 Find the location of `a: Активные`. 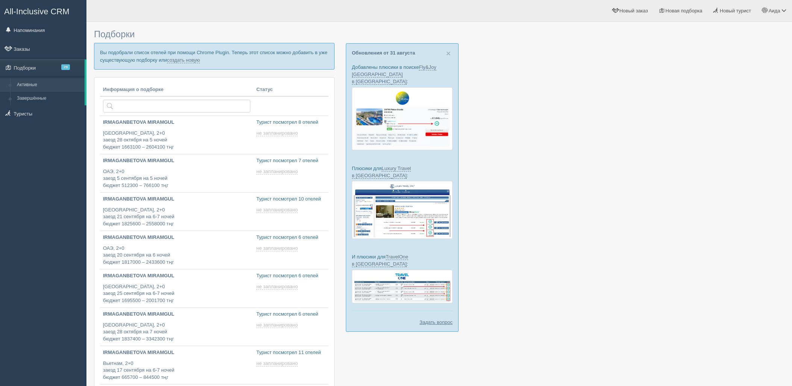

a: Активные is located at coordinates (49, 85).